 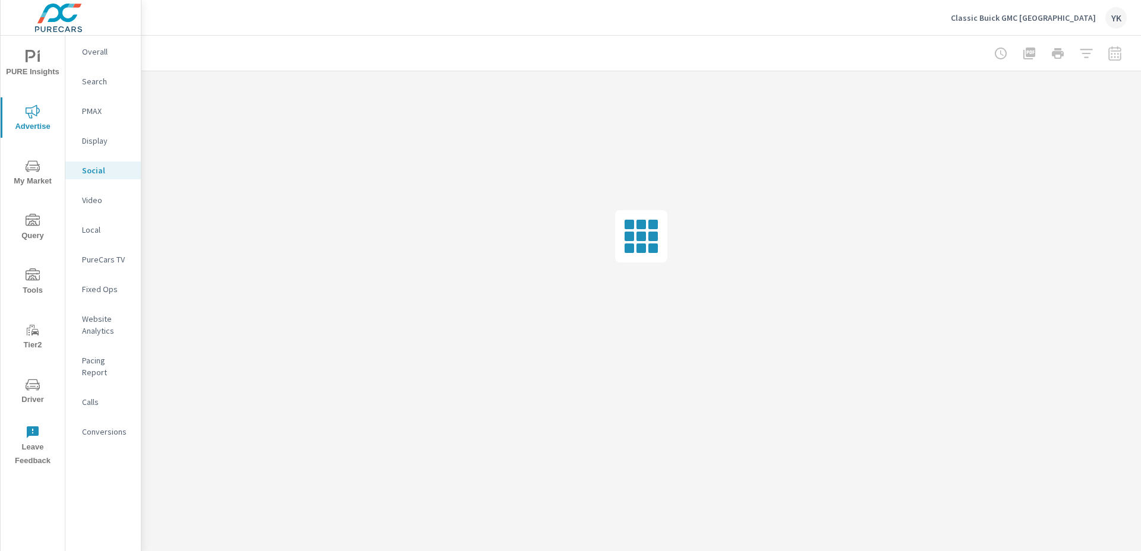 I want to click on span: Tools, so click(x=33, y=283).